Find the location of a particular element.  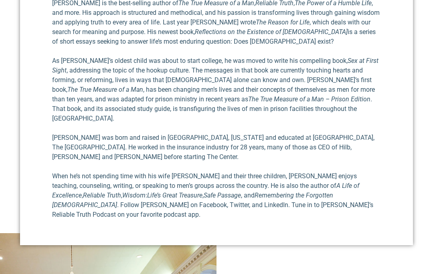

em: Sex at First Sight is located at coordinates (215, 65).